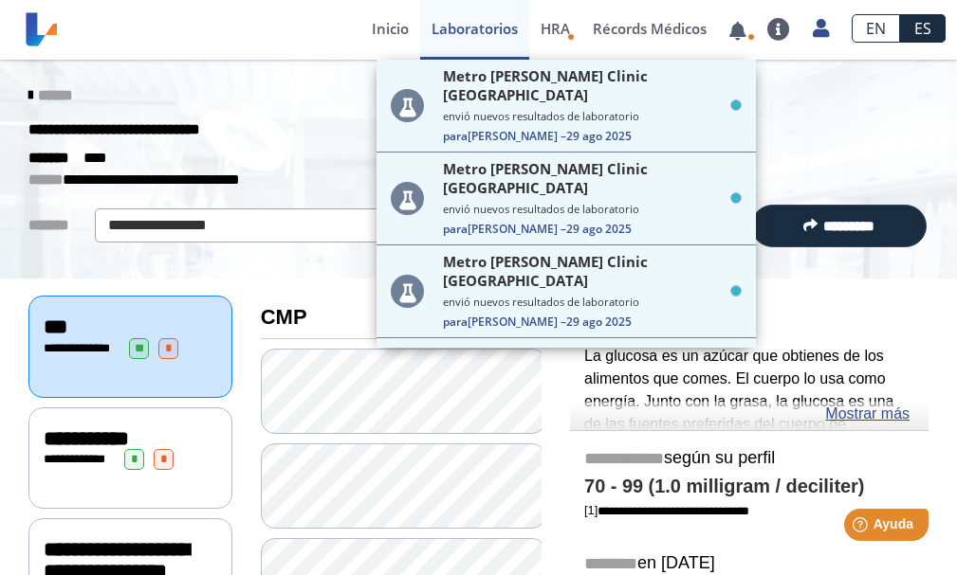 This screenshot has height=575, width=957. I want to click on a: EN, so click(875, 28).